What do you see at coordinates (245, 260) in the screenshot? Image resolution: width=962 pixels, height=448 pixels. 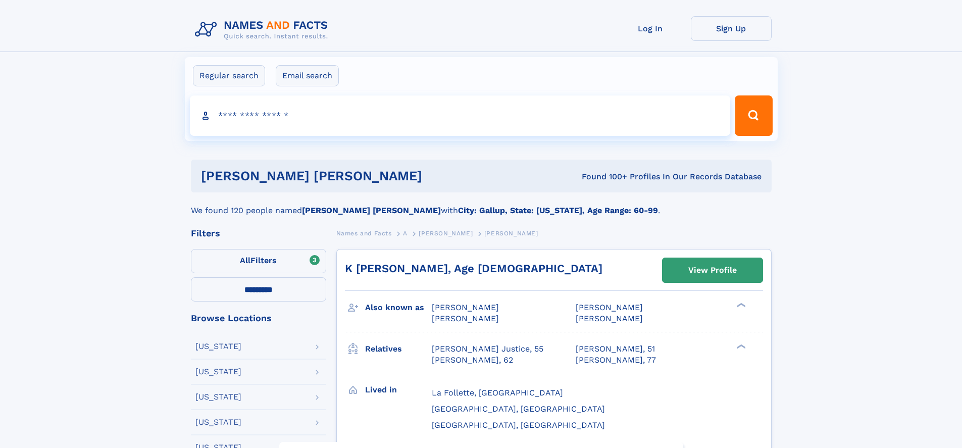 I see `span: All` at bounding box center [245, 260].